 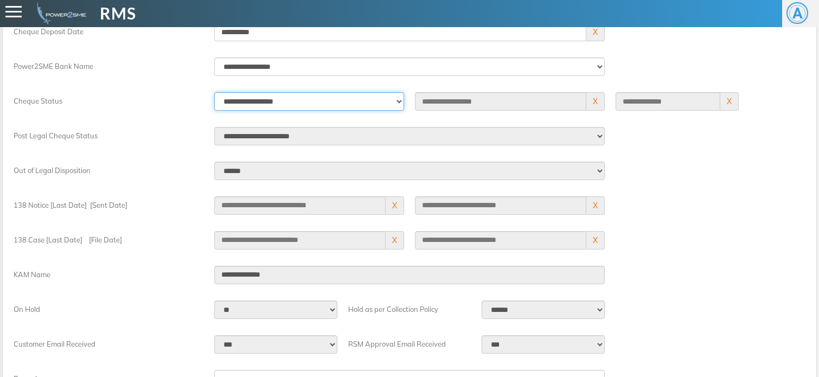 I want to click on span: A, so click(x=797, y=13).